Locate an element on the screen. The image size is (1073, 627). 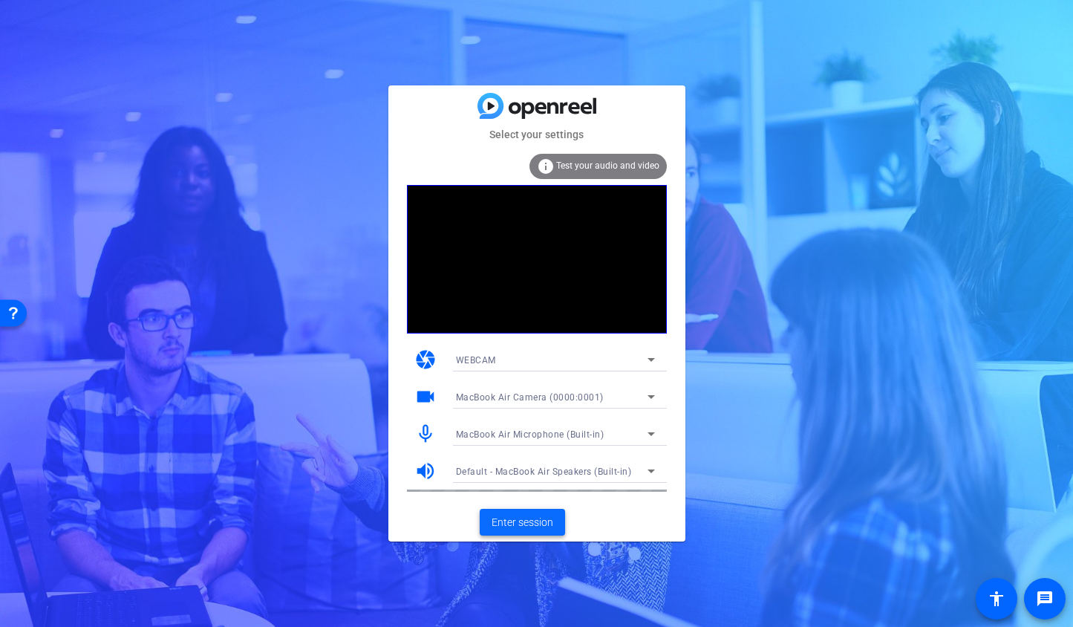
span: Test your audio and video is located at coordinates (607, 166).